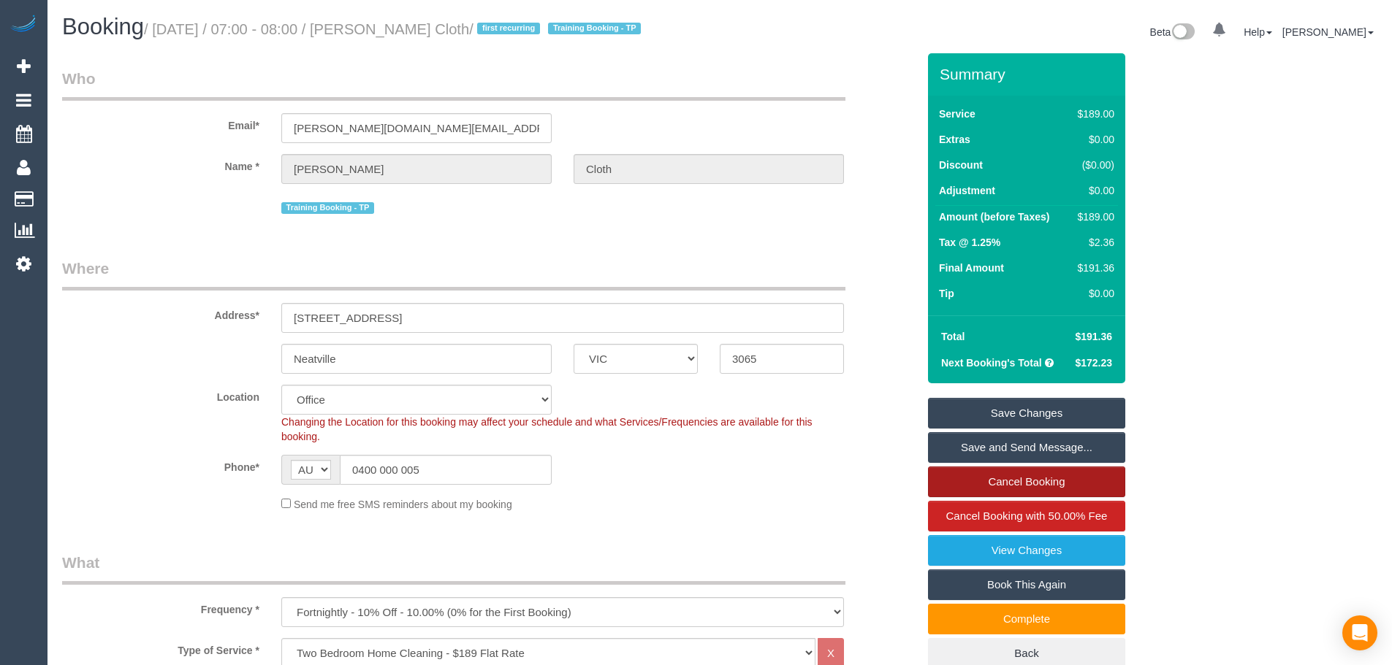  I want to click on label: Name *, so click(161, 164).